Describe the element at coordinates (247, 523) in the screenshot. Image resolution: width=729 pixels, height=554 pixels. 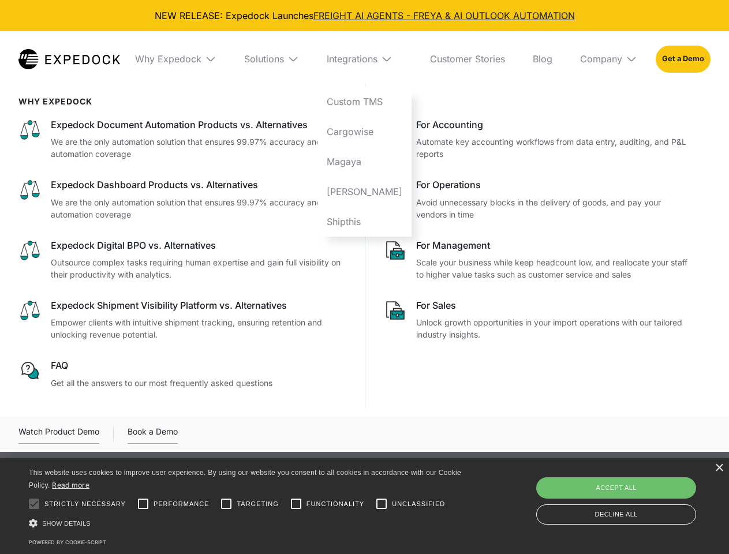
I see `div: Show details` at that location.